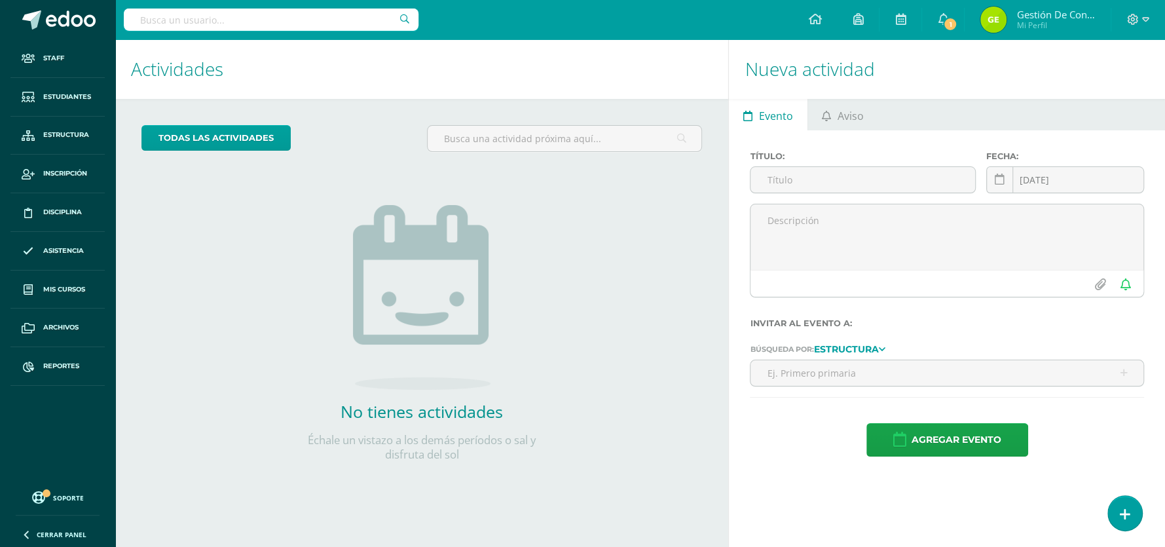 This screenshot has height=547, width=1165. Describe the element at coordinates (66, 135) in the screenshot. I see `span: Estructura` at that location.